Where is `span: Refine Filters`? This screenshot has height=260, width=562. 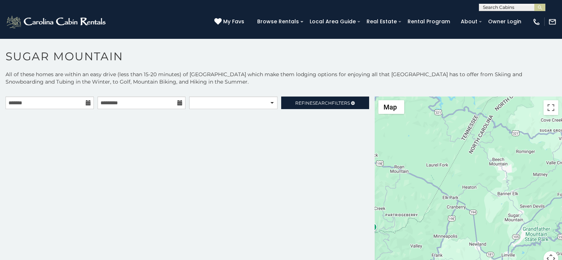
span: Refine Filters is located at coordinates (322, 103).